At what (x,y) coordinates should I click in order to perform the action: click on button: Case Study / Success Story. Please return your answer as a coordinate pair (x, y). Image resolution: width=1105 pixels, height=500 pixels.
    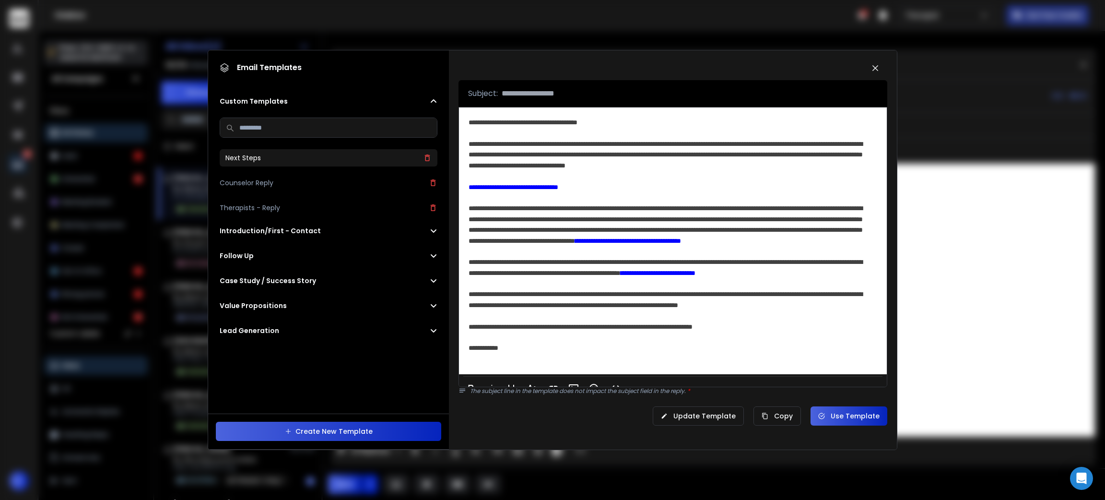
    Looking at the image, I should click on (329, 281).